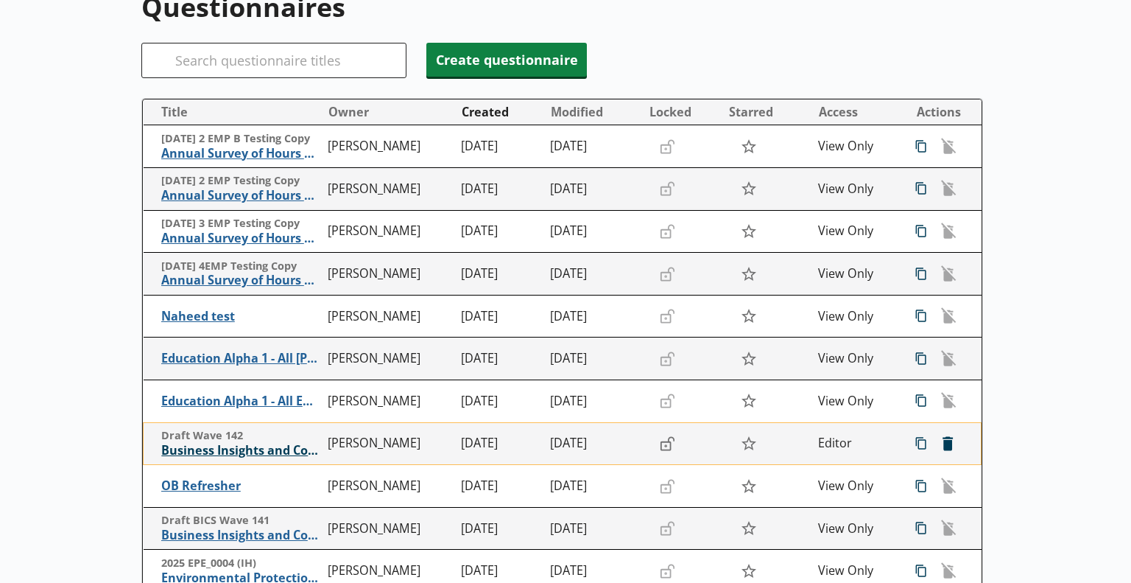  What do you see at coordinates (682, 112) in the screenshot?
I see `button: Locked` at bounding box center [682, 112].